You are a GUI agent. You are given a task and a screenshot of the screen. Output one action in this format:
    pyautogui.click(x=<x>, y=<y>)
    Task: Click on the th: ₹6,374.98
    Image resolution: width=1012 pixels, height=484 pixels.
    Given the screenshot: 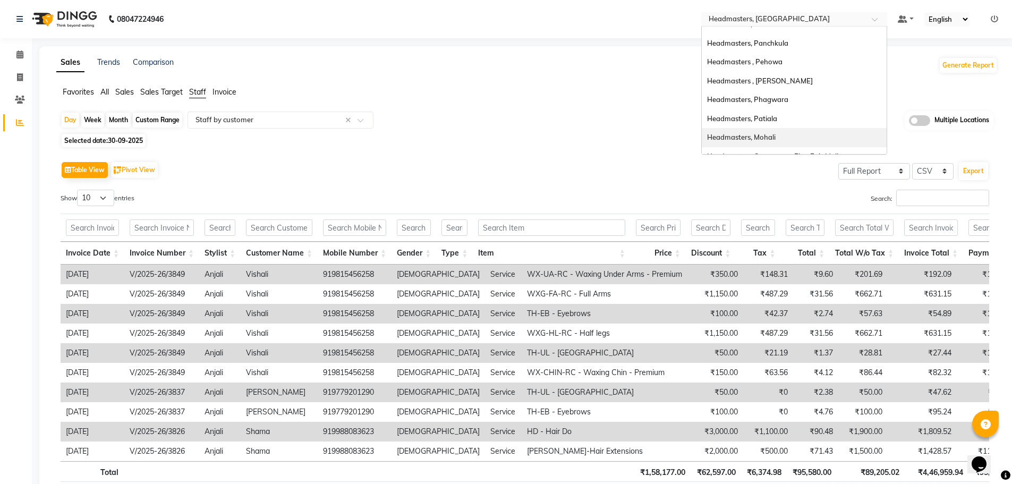 What is the action you would take?
    pyautogui.click(x=764, y=471)
    